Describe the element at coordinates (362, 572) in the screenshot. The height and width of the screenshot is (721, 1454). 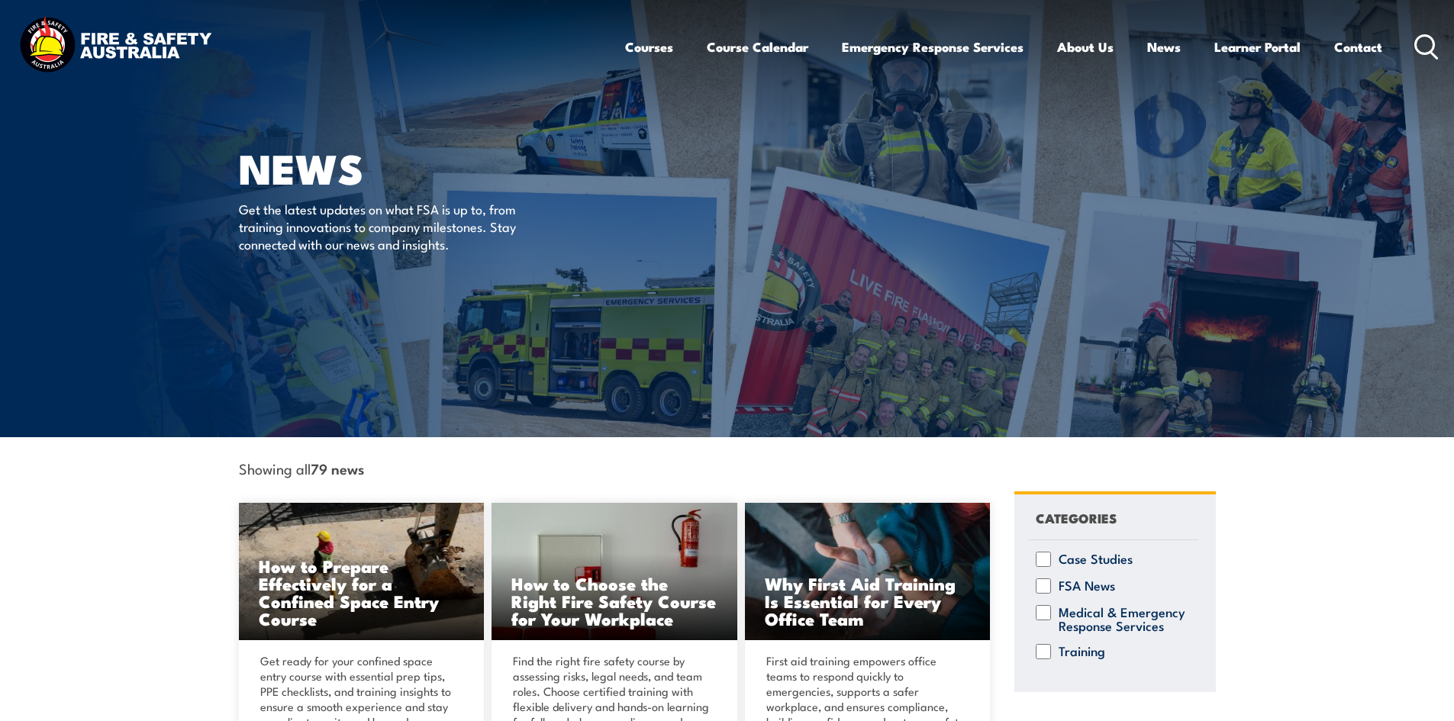
I see `a: How to Prepare Effectively for a Confined Space Entry Course` at that location.